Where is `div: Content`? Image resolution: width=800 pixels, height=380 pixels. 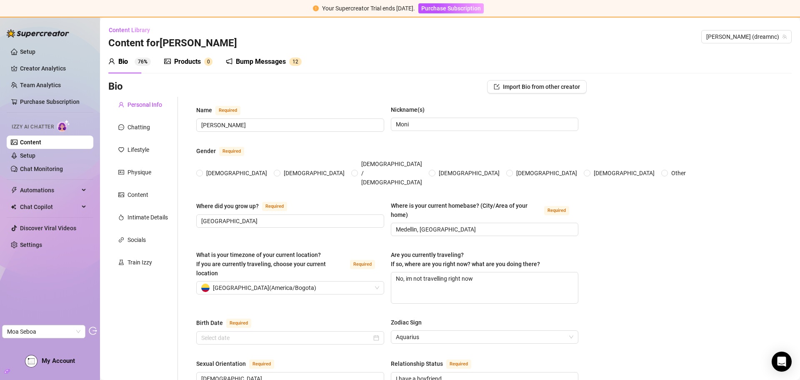
div: Content is located at coordinates (138, 195).